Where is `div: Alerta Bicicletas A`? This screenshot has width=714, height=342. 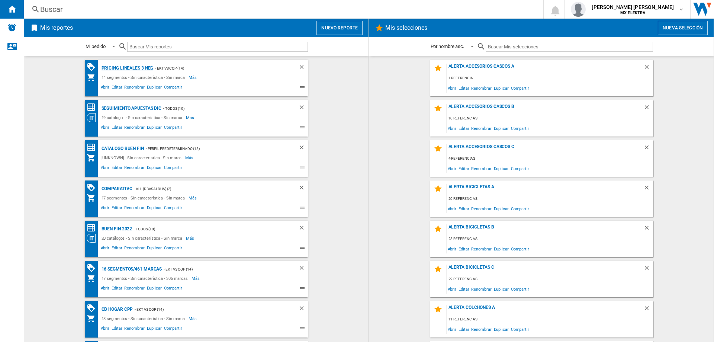 div: Alerta Bicicletas A is located at coordinates (545, 189).